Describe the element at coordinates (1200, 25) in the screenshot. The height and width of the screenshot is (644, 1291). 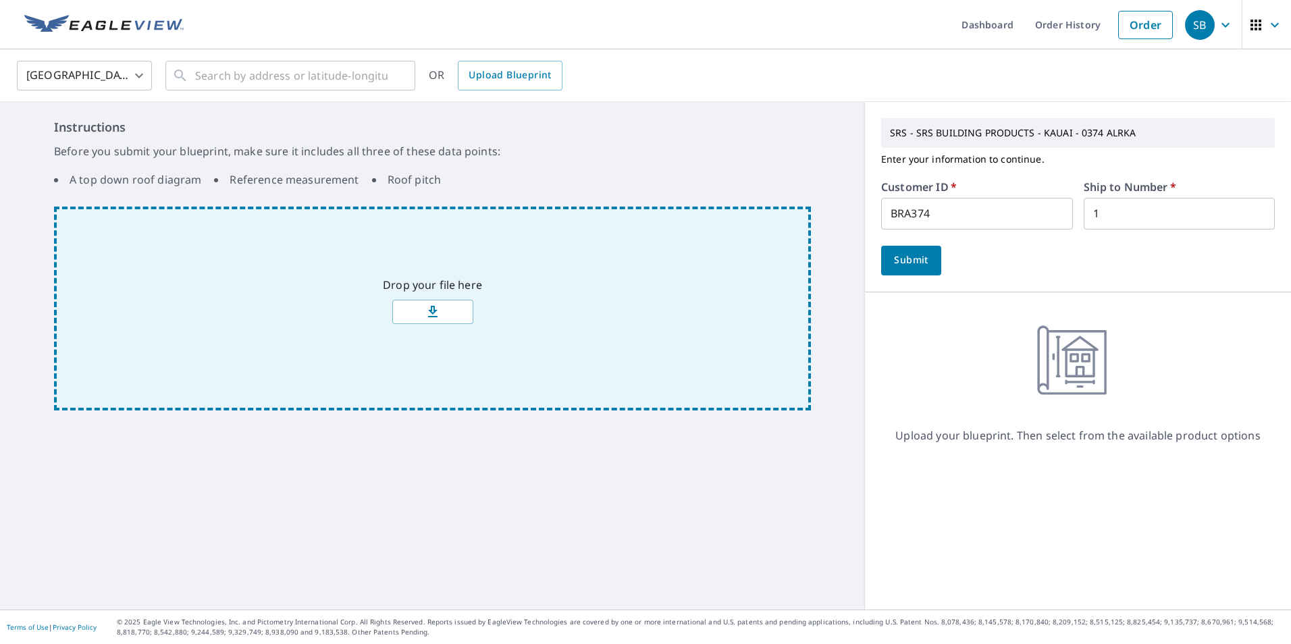
I see `div: SB` at that location.